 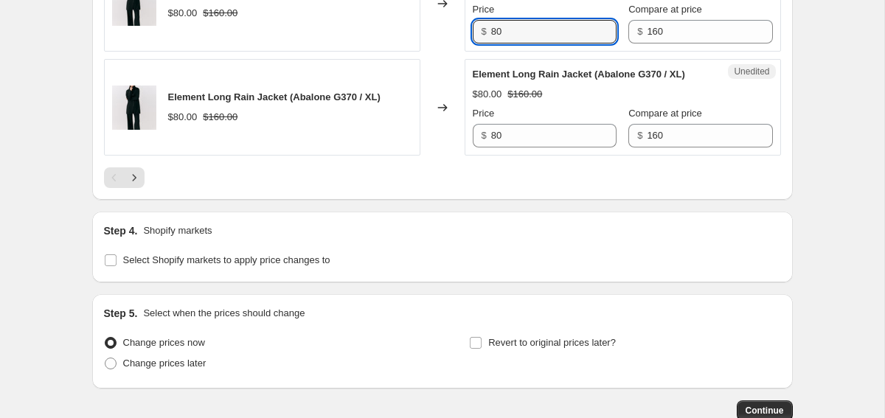 What do you see at coordinates (177, 231) in the screenshot?
I see `p: Shopify markets` at bounding box center [177, 231].